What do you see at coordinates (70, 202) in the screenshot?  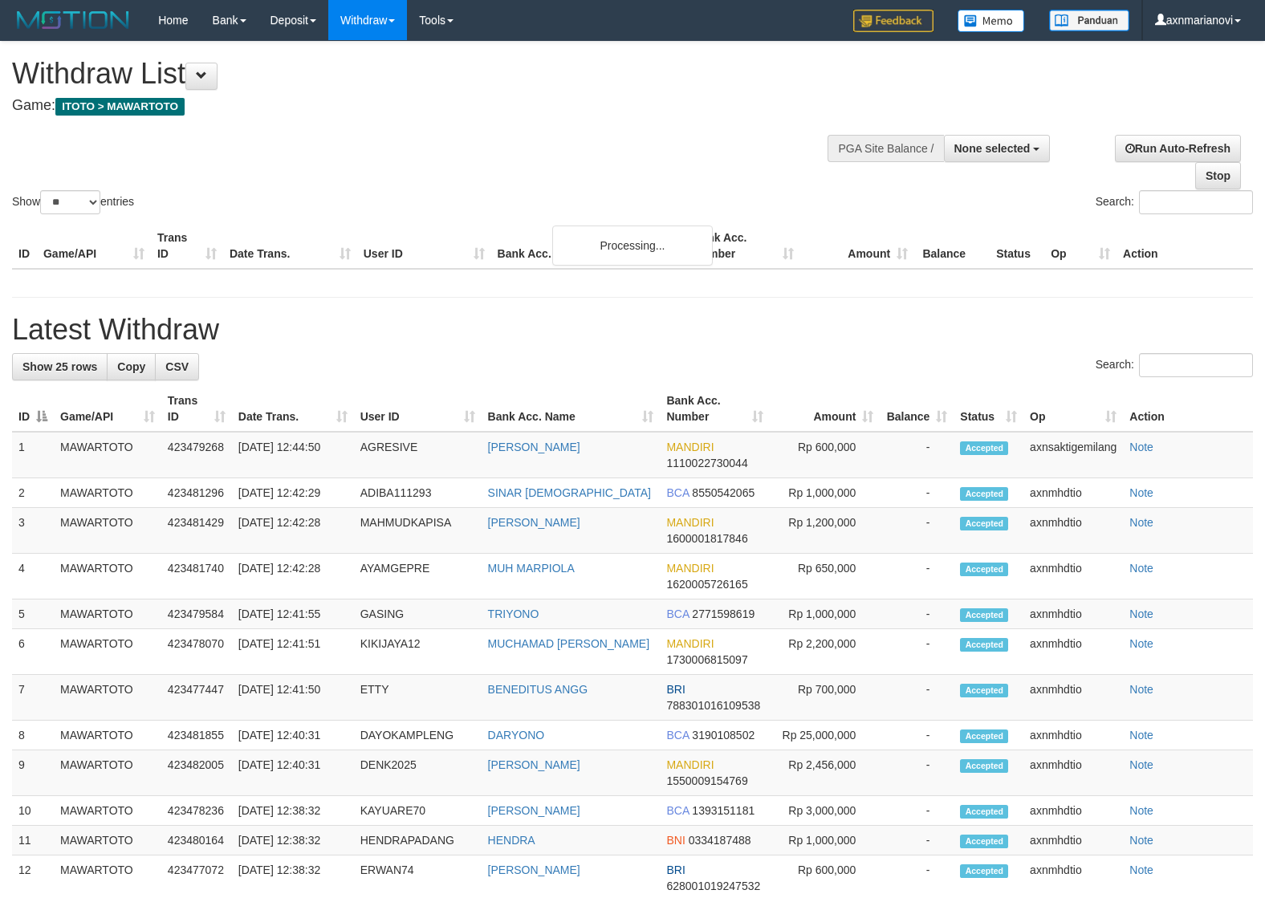 I see `select: Showentries` at bounding box center [70, 202].